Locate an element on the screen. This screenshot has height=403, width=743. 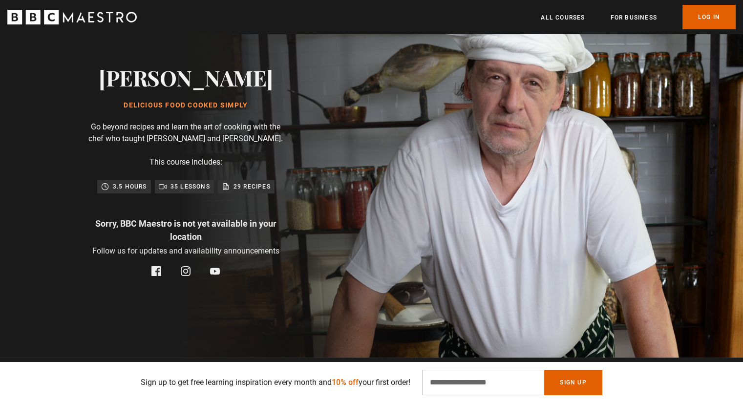
span: 10% off is located at coordinates (345, 382).